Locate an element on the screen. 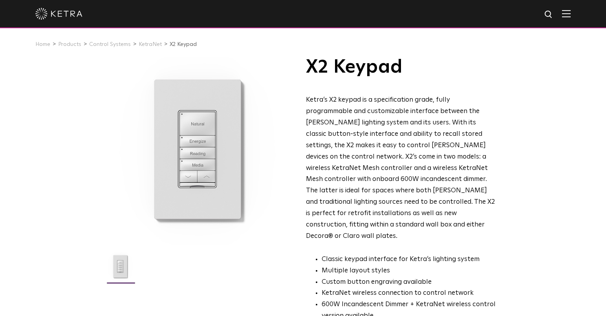 The image size is (606, 316). img: search icon is located at coordinates (549, 15).